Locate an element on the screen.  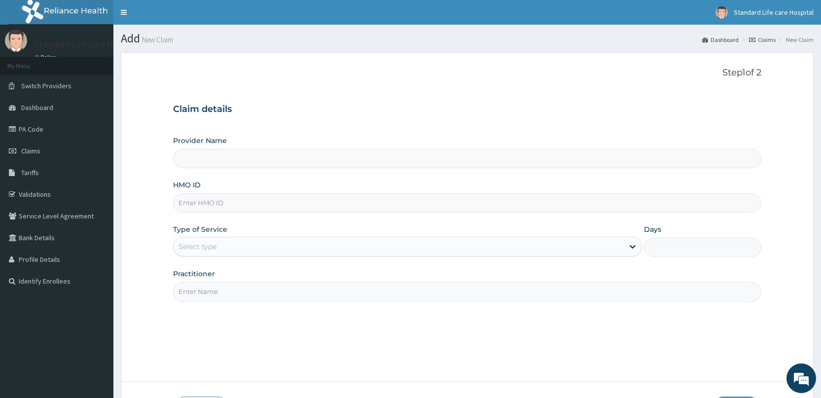
a: Dashboard is located at coordinates (720, 39).